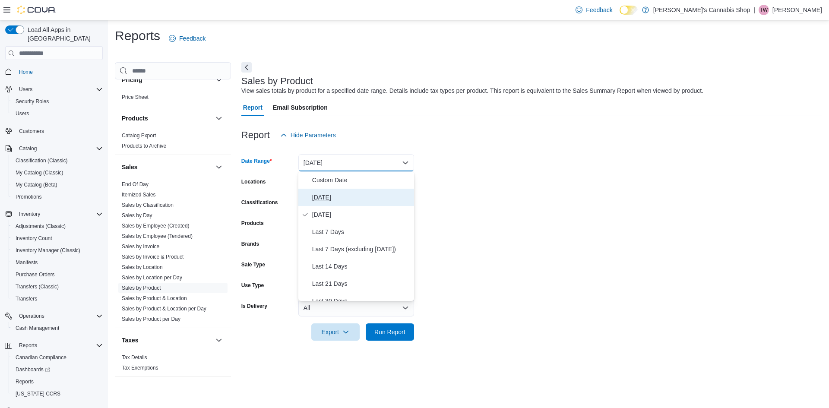 The image size is (829, 408). I want to click on span: Feedback, so click(599, 10).